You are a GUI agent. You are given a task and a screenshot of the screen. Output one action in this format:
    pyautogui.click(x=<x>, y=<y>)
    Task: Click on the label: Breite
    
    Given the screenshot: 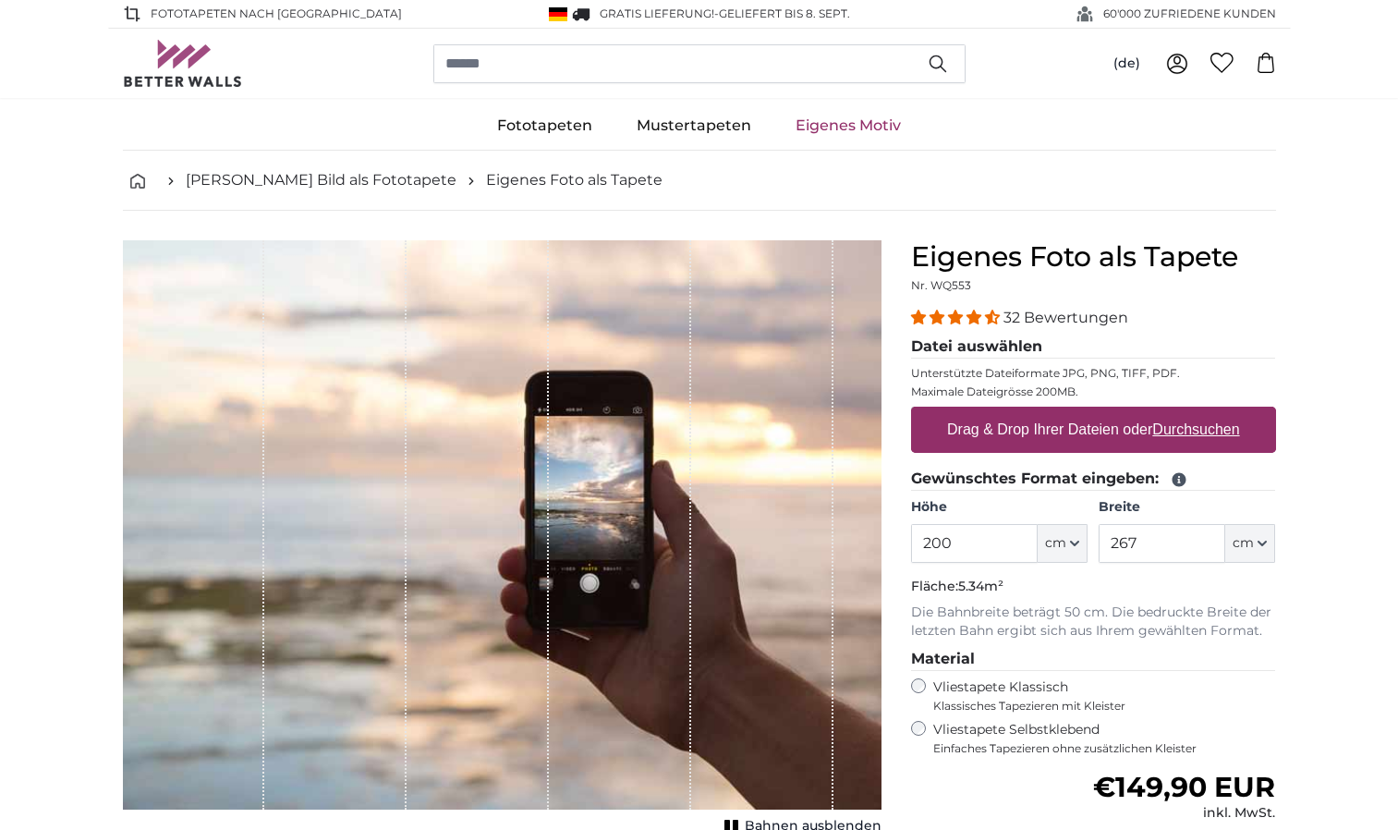 What is the action you would take?
    pyautogui.click(x=1186, y=507)
    